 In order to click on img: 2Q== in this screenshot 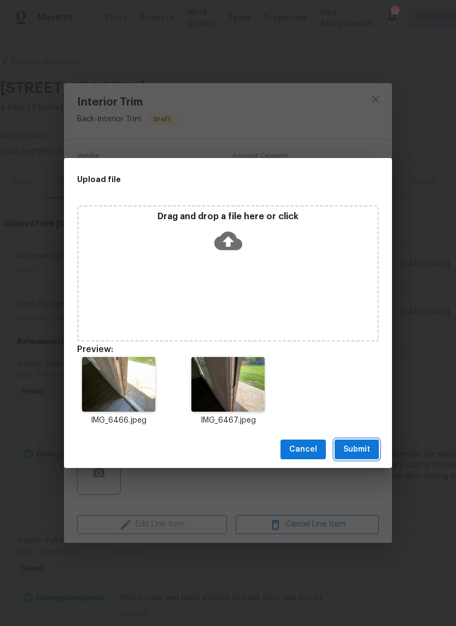, I will do `click(228, 385)`.